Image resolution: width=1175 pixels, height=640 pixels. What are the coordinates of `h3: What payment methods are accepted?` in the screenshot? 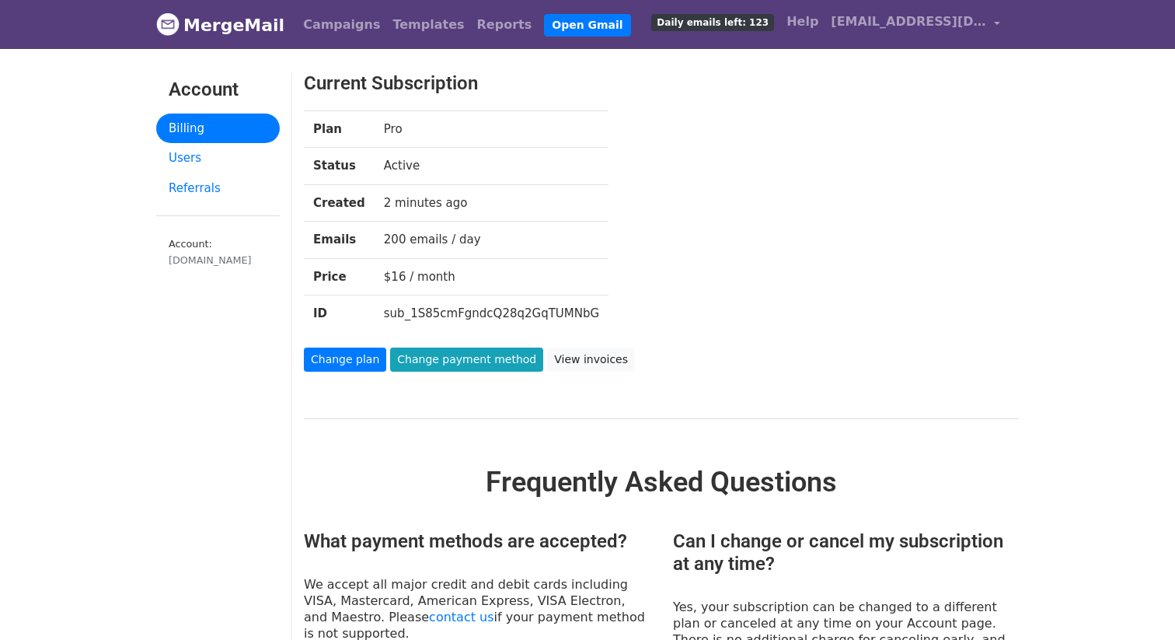 It's located at (477, 541).